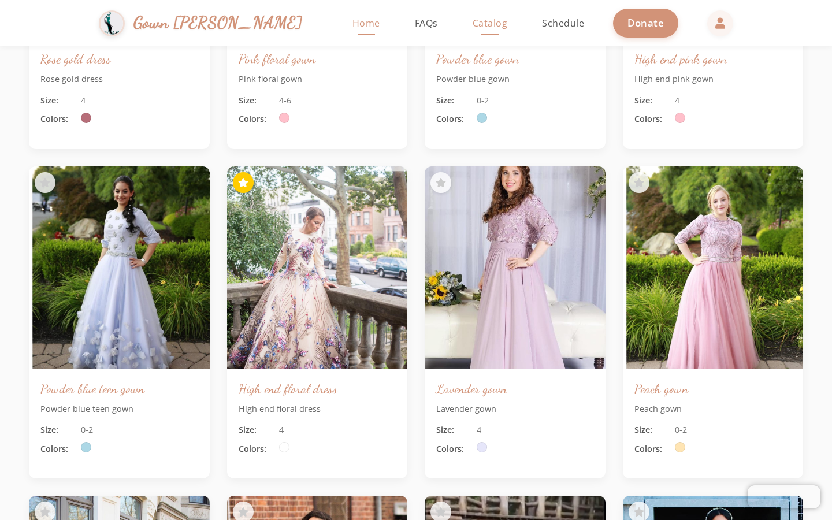 Image resolution: width=832 pixels, height=520 pixels. Describe the element at coordinates (515, 388) in the screenshot. I see `h3: Lavender gown` at that location.